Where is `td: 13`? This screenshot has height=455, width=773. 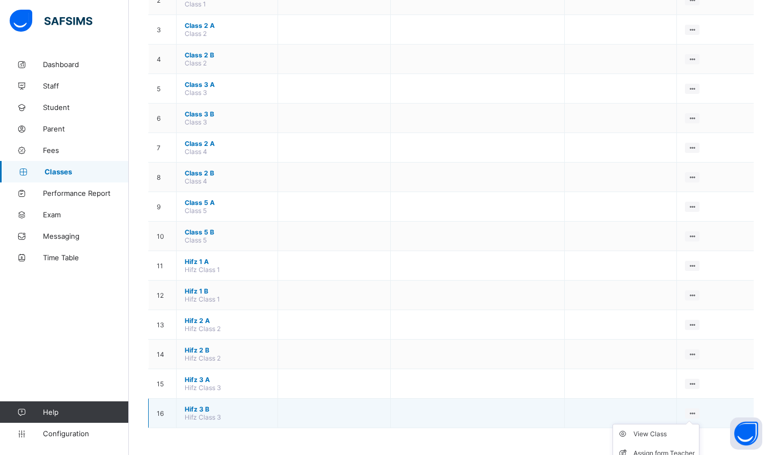 td: 13 is located at coordinates (163, 325).